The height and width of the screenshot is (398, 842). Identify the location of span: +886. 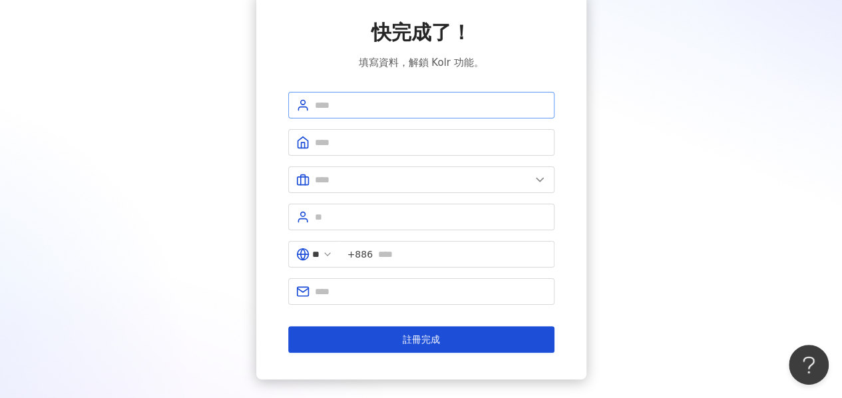
(360, 254).